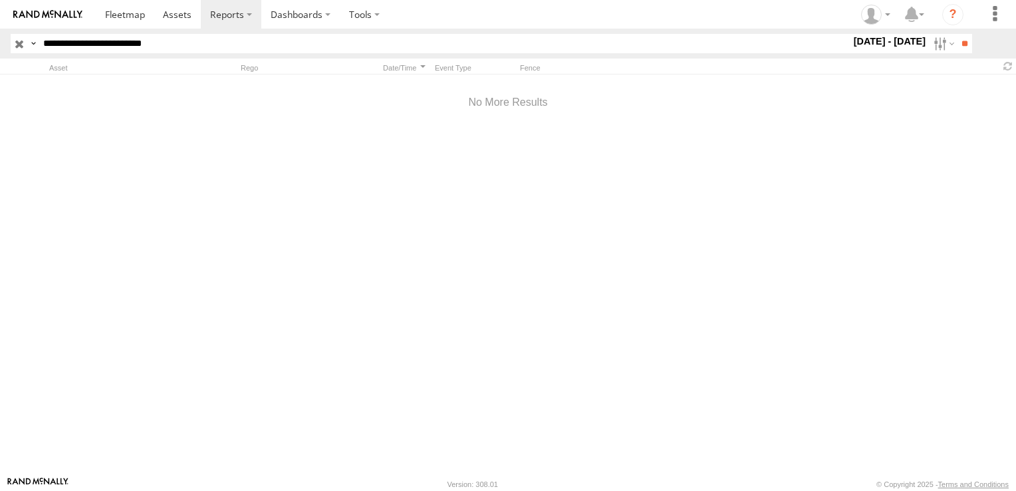 The image size is (1016, 491). Describe the element at coordinates (475, 68) in the screenshot. I see `div: Event Type` at that location.